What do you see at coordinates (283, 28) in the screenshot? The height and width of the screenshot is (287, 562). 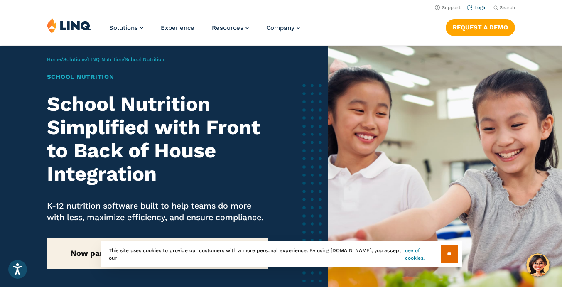 I see `a: Company` at bounding box center [283, 28].